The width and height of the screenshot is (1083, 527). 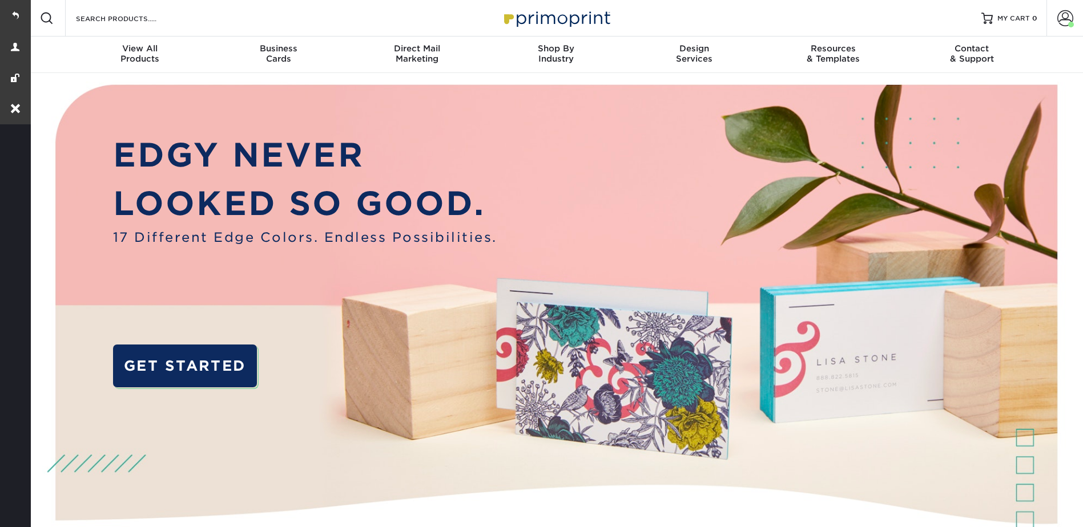 What do you see at coordinates (305, 155) in the screenshot?
I see `p: EDGY NEVER` at bounding box center [305, 155].